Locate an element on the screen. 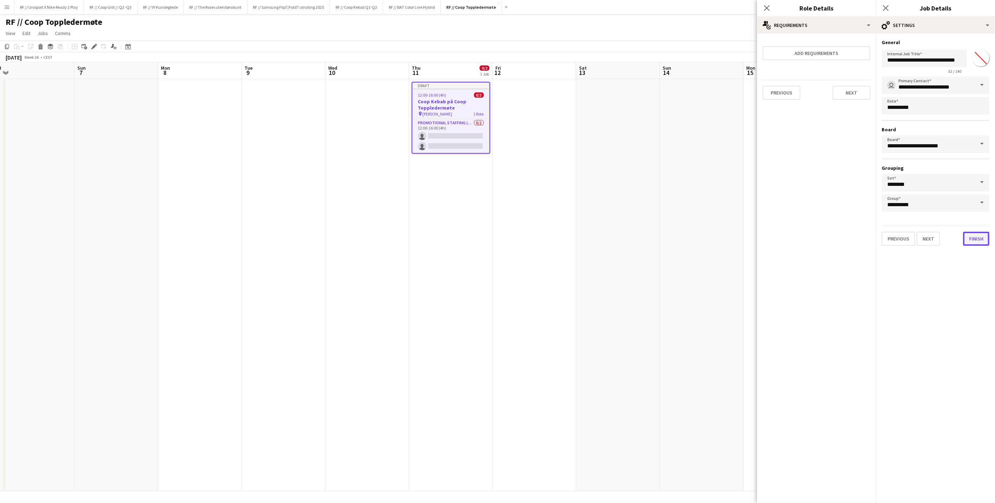  span: 15 is located at coordinates (750, 72).